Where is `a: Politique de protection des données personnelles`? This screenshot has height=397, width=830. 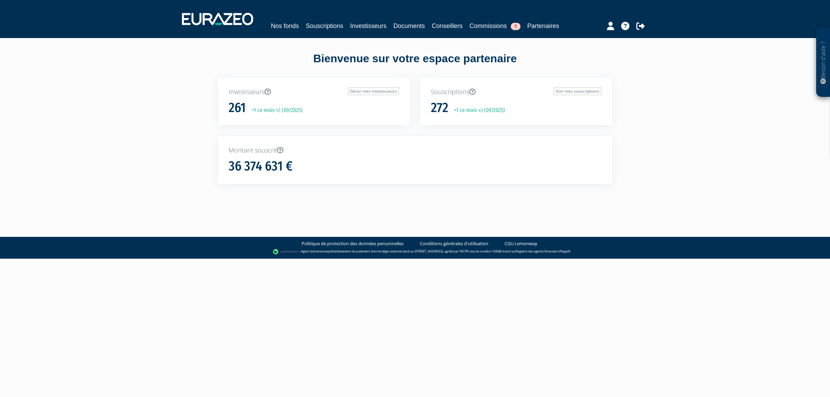
a: Politique de protection des données personnelles is located at coordinates (352, 243).